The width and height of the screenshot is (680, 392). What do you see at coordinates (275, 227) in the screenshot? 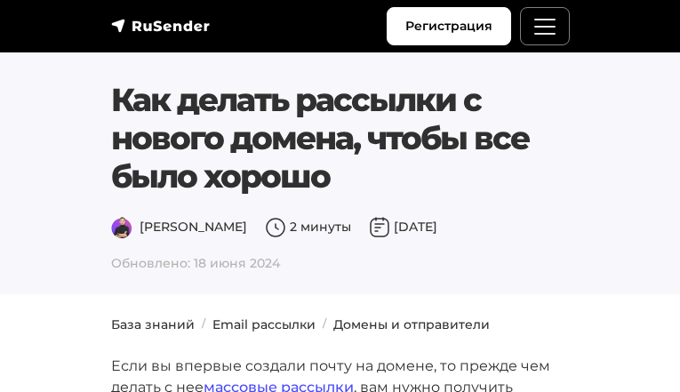
I see `img: Время чтения` at bounding box center [275, 227].